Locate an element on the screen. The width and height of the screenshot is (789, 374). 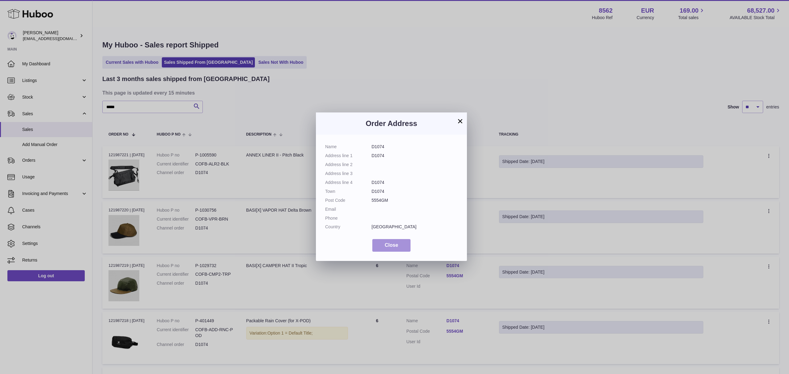
dt: Address line 4 is located at coordinates (348, 182).